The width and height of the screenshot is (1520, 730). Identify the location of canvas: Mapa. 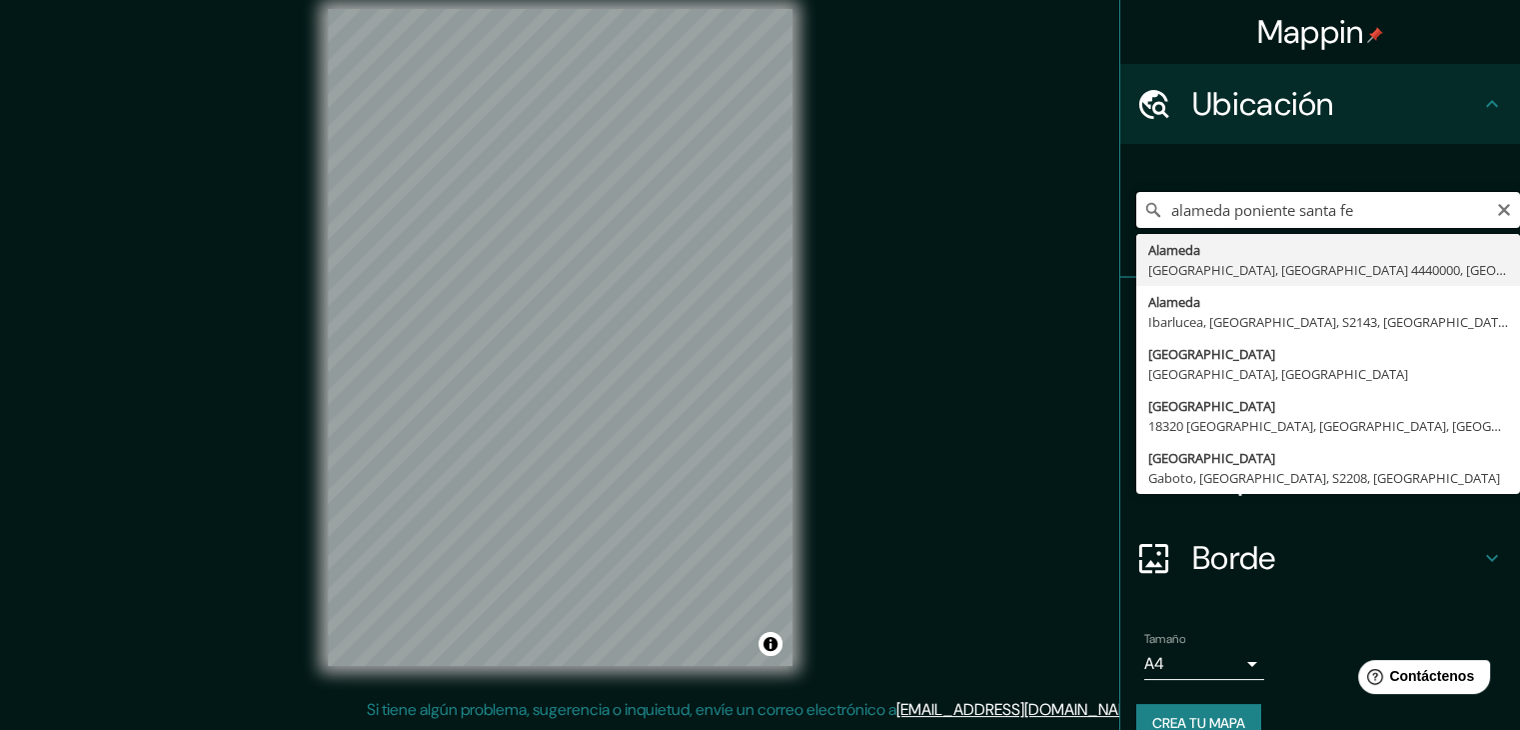
(560, 337).